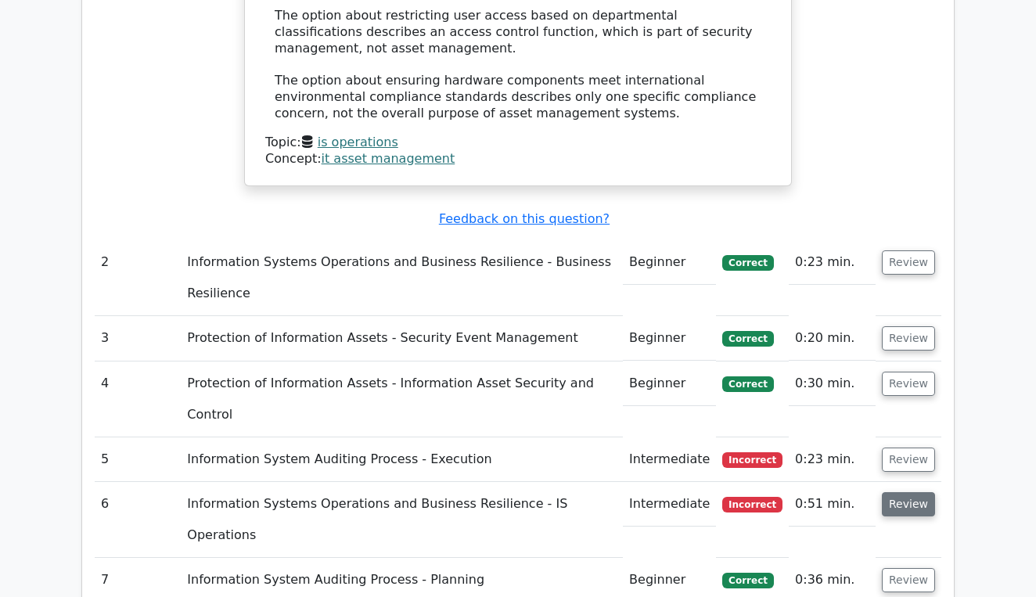 This screenshot has width=1036, height=597. Describe the element at coordinates (138, 278) in the screenshot. I see `td: 2` at that location.